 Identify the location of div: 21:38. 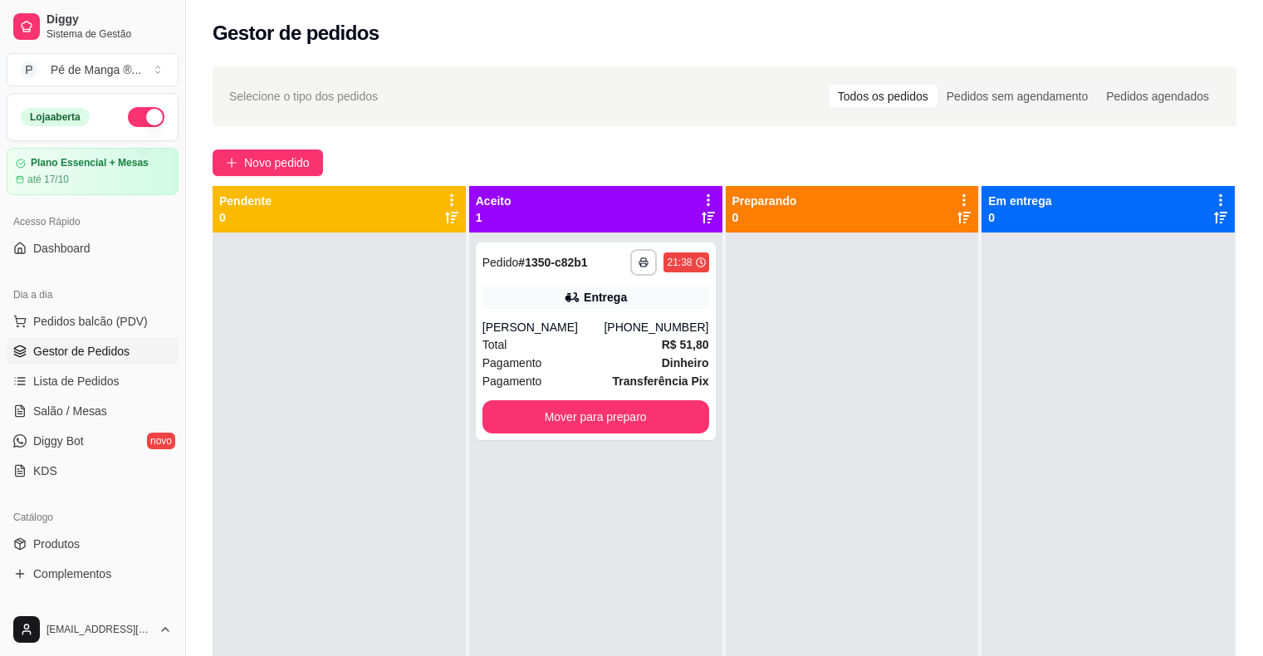
(679, 262).